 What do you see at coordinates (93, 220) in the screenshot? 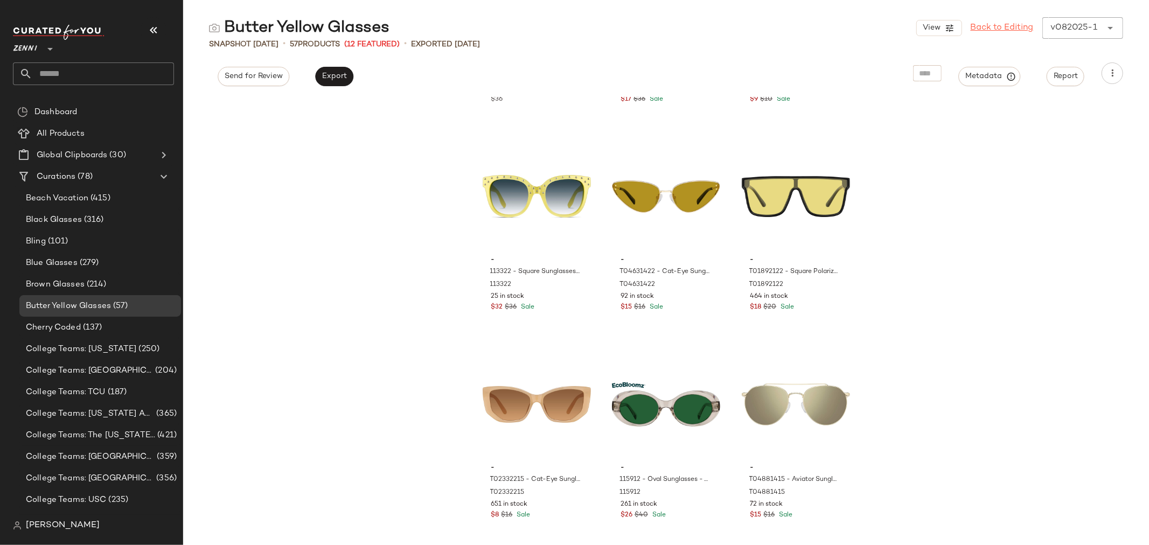
I see `span: (316)` at bounding box center [93, 220].